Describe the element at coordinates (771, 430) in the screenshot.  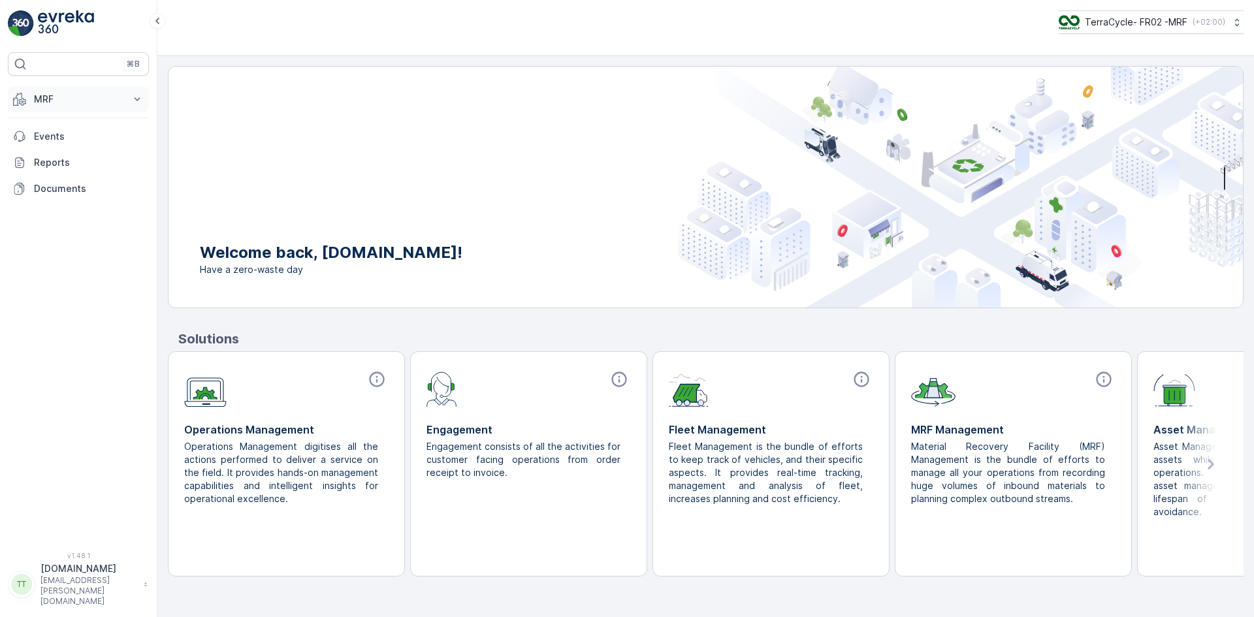
I see `p: Fleet Management` at that location.